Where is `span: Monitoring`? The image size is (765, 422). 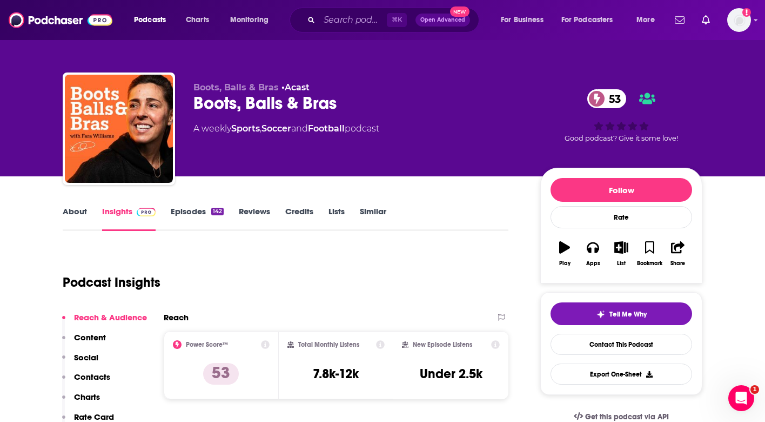
span: Monitoring is located at coordinates (249, 20).